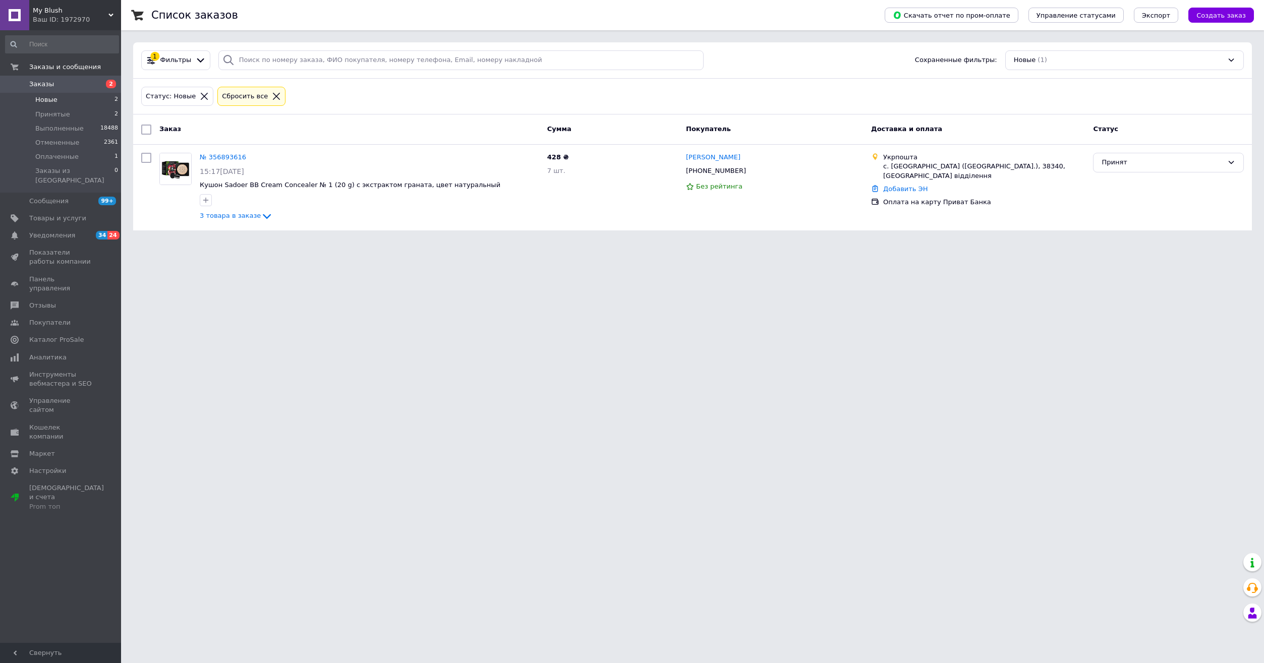  I want to click on span: Каталог ProSale, so click(56, 340).